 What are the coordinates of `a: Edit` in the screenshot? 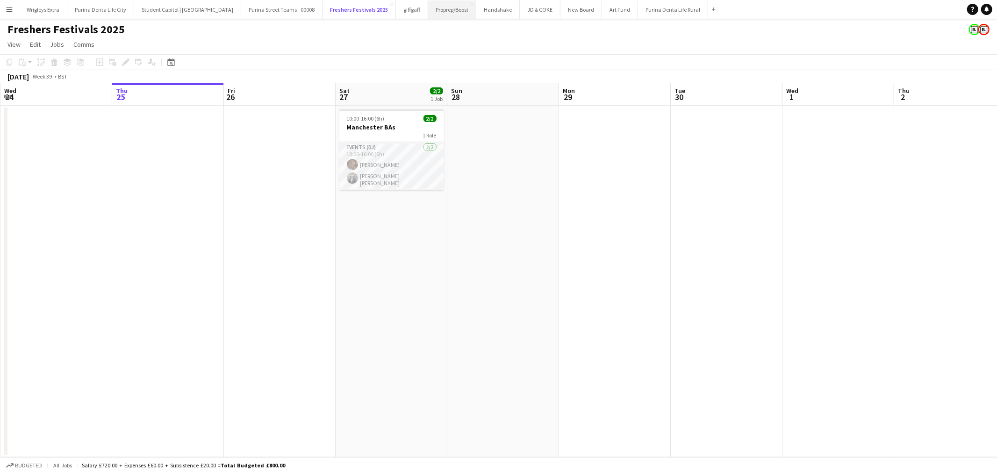 It's located at (35, 44).